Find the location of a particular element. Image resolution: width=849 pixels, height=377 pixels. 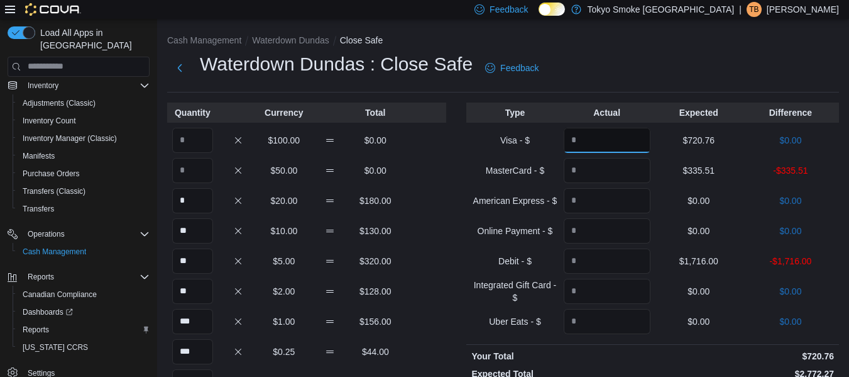

p: Expected is located at coordinates (699, 113).